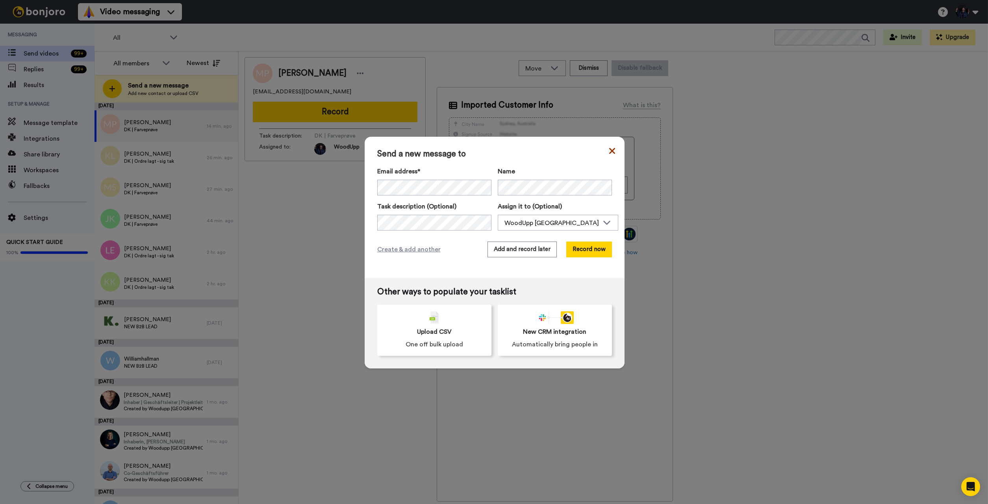  I want to click on button: Add and record later, so click(522, 249).